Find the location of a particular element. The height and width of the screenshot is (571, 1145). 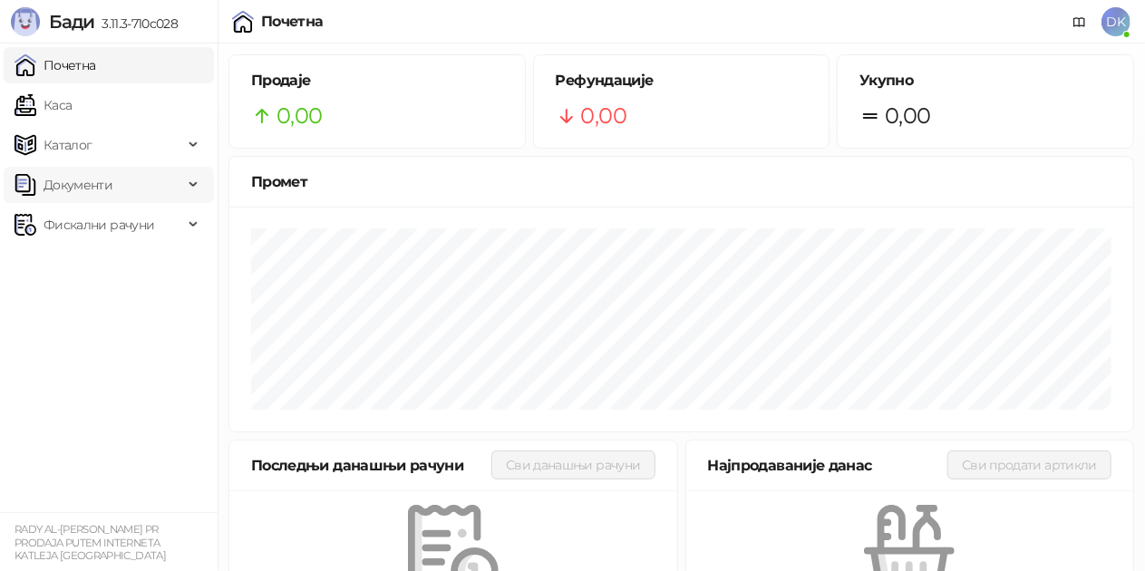

h5: Рефундације is located at coordinates (682, 81).